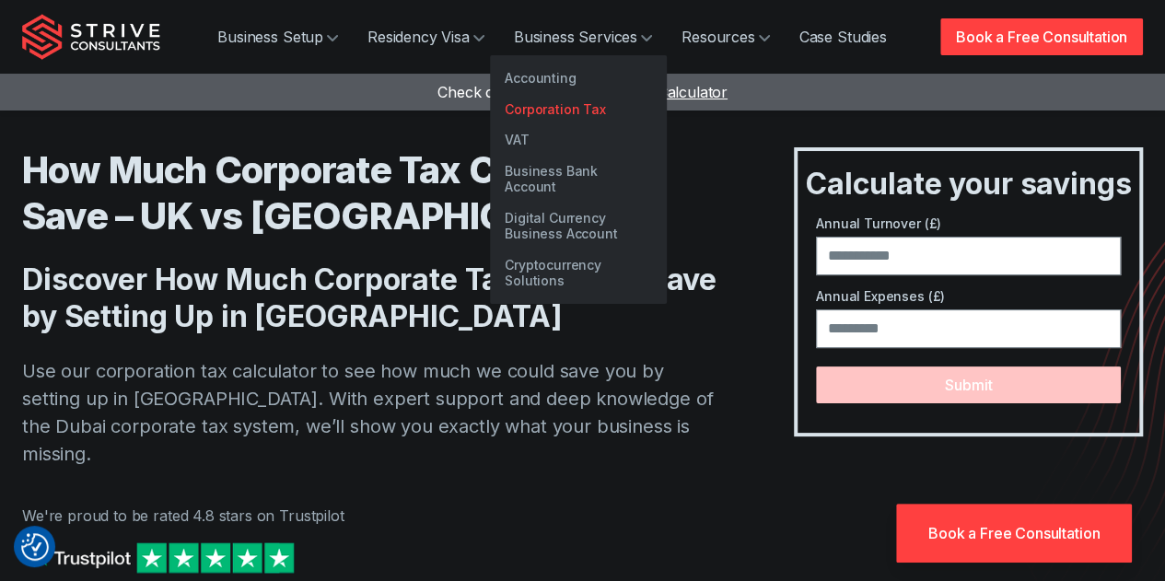 The height and width of the screenshot is (581, 1165). What do you see at coordinates (371, 413) in the screenshot?
I see `p: Use our corporation tax calculator to see how much we could save you by setting up in [GEOGRAPHIC...` at bounding box center [371, 413].